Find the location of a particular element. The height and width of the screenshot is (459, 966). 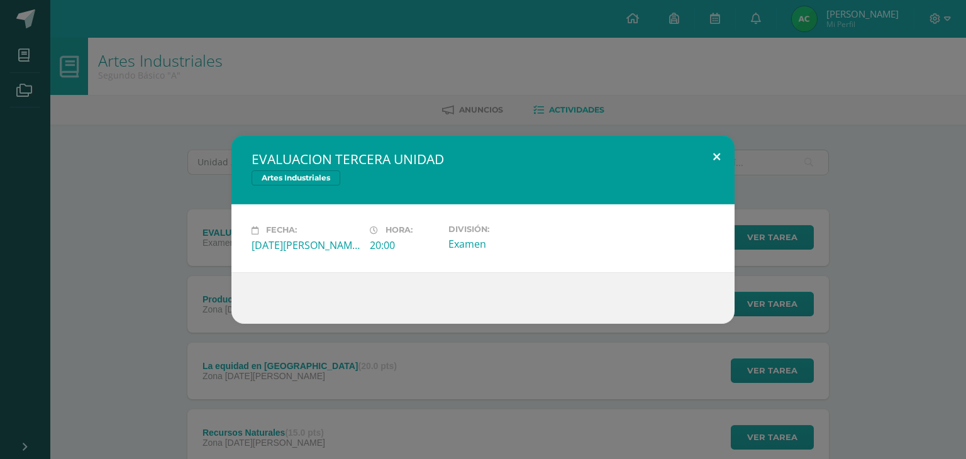

span: Fecha: is located at coordinates (281, 230).